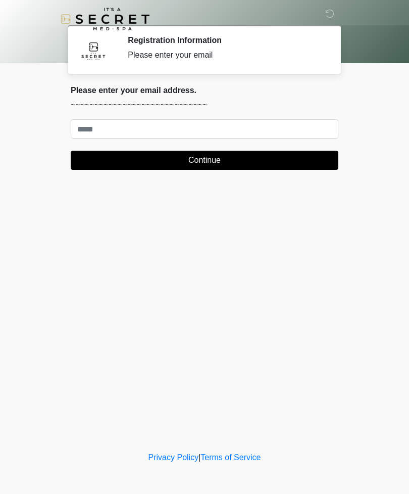  Describe the element at coordinates (230, 457) in the screenshot. I see `a: Terms of Service` at that location.